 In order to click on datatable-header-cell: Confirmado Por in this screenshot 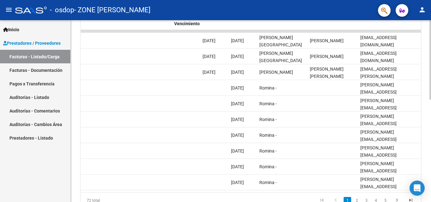, I will do `click(333, 24)`.